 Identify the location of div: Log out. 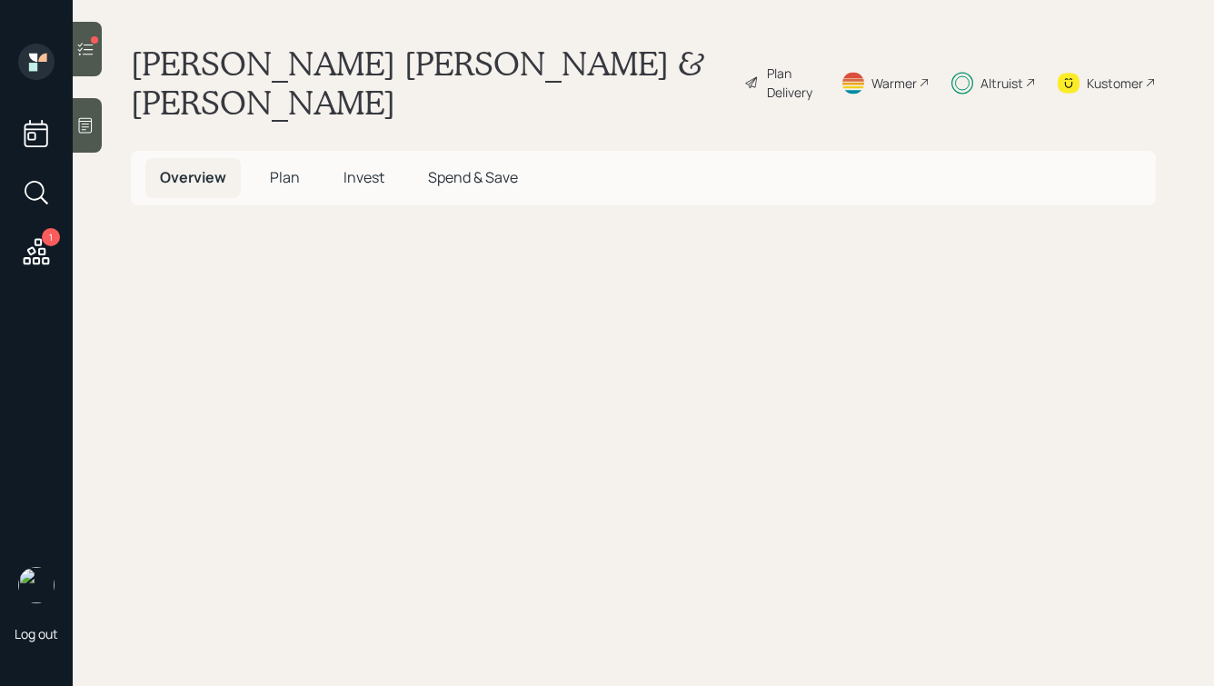
(36, 633).